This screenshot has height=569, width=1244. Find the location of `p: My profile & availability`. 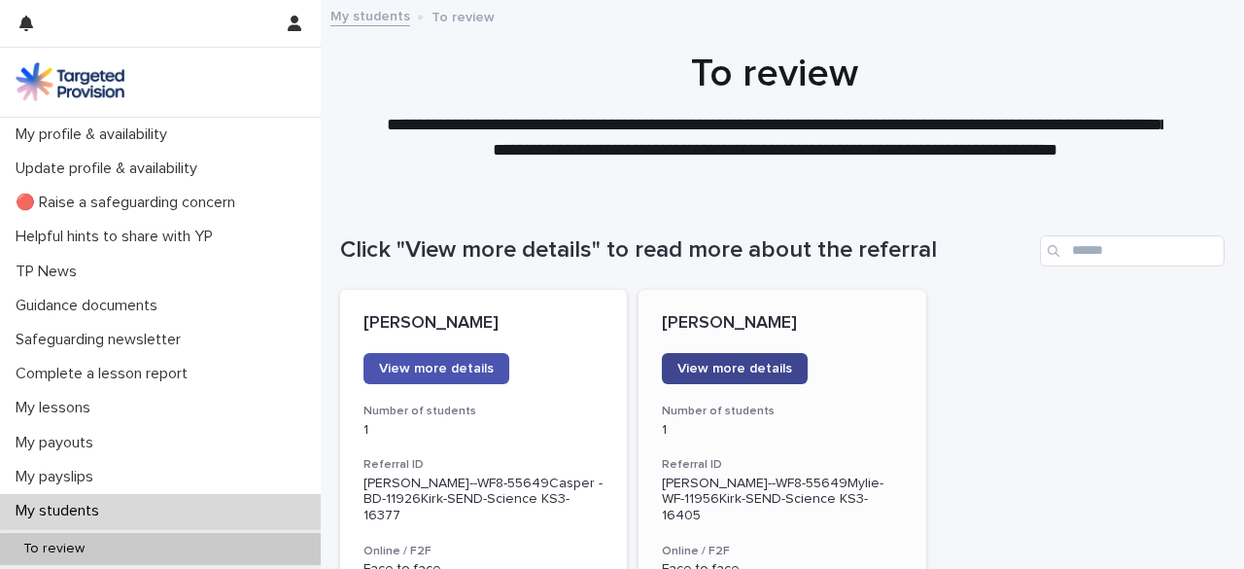

p: My profile & availability is located at coordinates (95, 134).